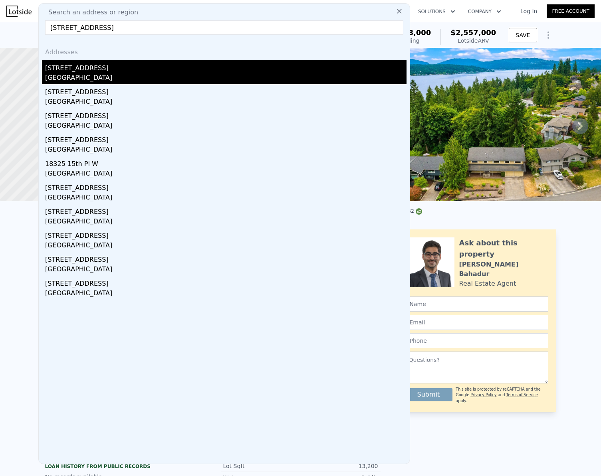  What do you see at coordinates (473, 32) in the screenshot?
I see `span: $2,557,000` at bounding box center [473, 32].